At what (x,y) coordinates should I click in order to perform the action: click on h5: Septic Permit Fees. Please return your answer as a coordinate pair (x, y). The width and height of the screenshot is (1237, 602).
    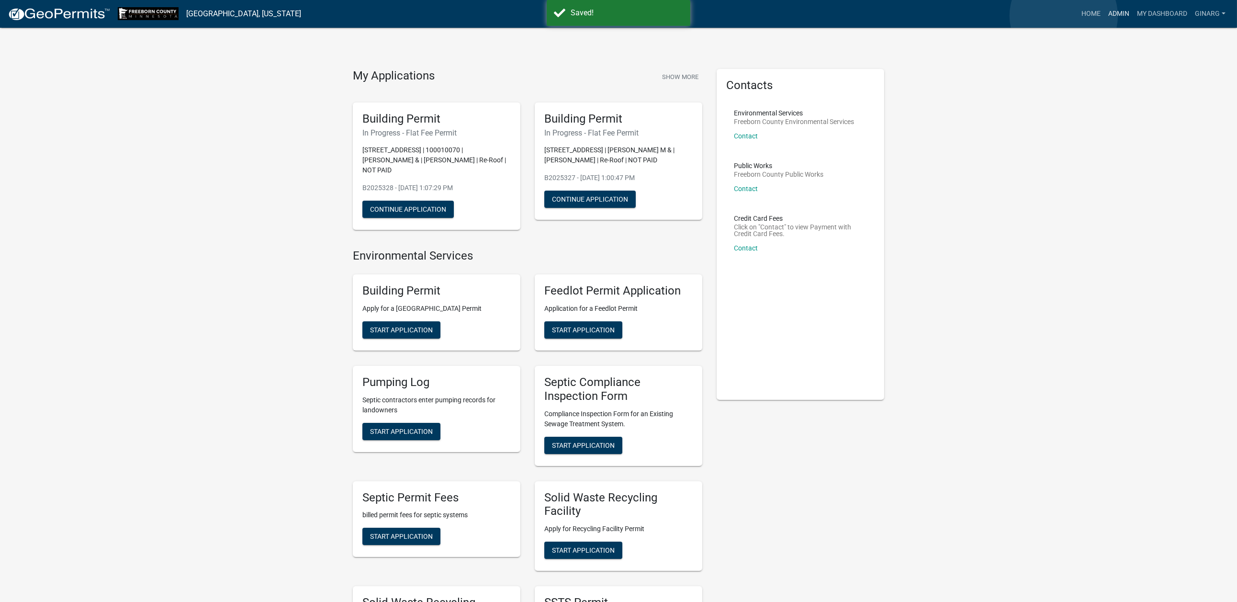
    Looking at the image, I should click on (437, 497).